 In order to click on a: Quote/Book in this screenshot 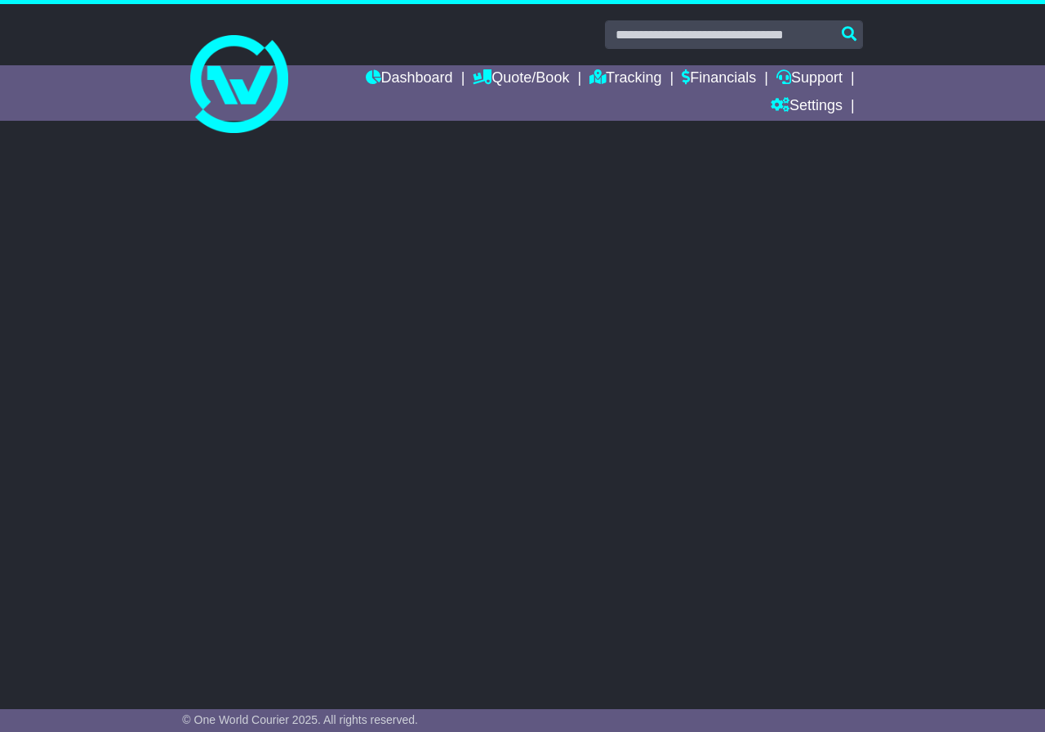, I will do `click(521, 79)`.